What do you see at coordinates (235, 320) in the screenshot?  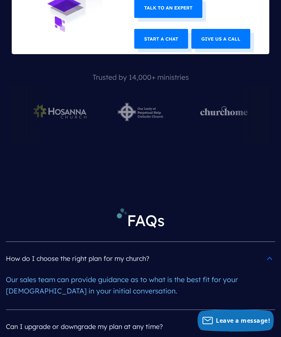 I see `button: Leave a message!` at bounding box center [235, 320].